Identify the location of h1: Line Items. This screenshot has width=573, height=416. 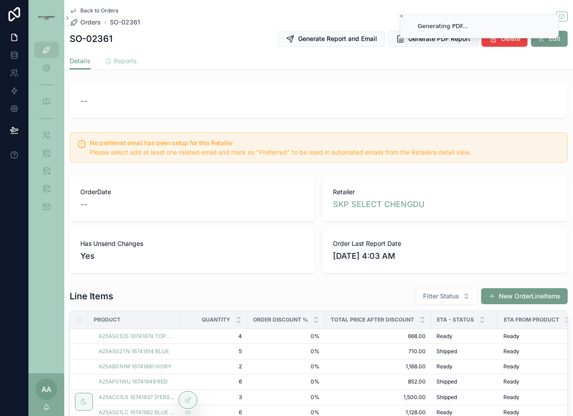
(91, 297).